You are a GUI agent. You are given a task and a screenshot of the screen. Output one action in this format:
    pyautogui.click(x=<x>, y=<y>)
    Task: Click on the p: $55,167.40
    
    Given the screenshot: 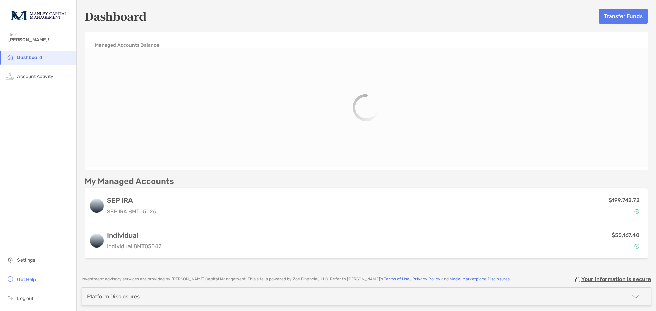 What is the action you would take?
    pyautogui.click(x=626, y=235)
    